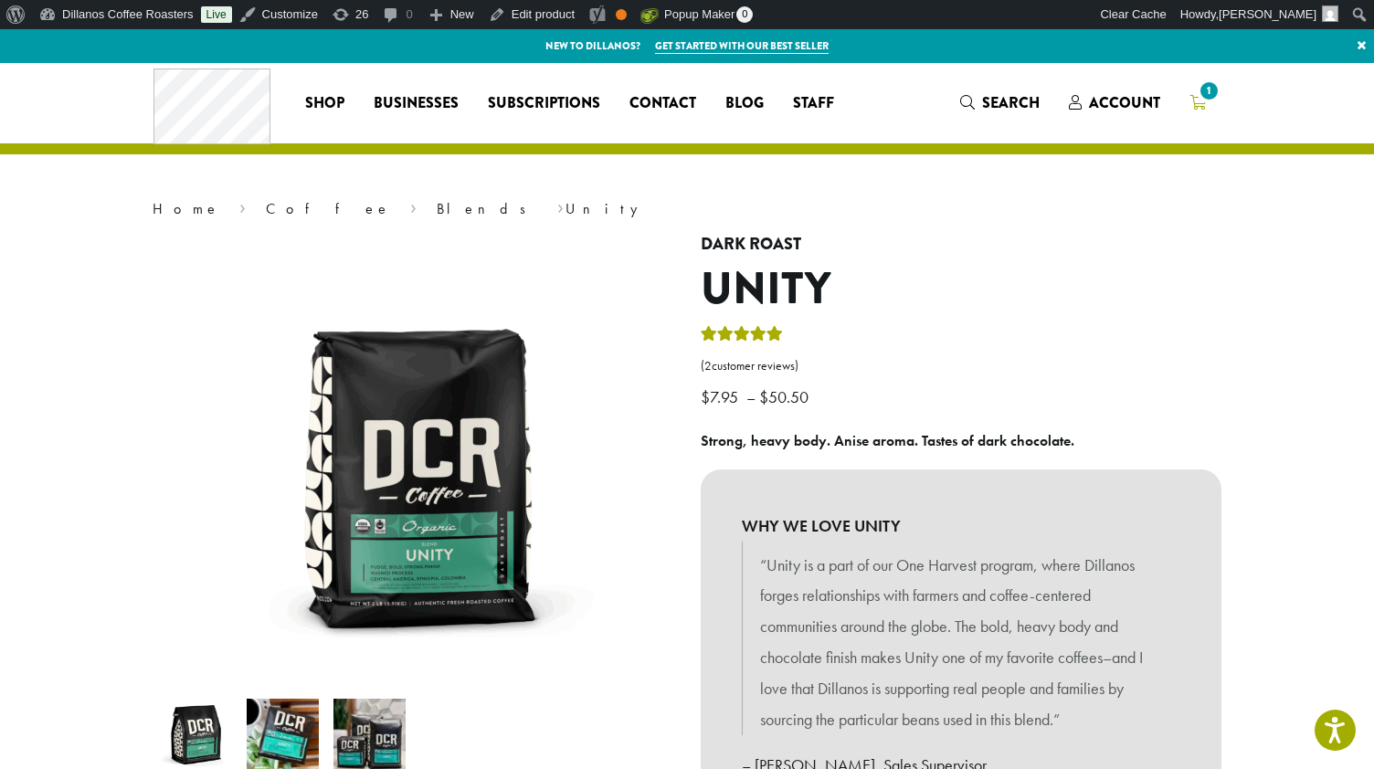 The image size is (1374, 769). What do you see at coordinates (742, 46) in the screenshot?
I see `a: Get started with our best seller` at bounding box center [742, 46].